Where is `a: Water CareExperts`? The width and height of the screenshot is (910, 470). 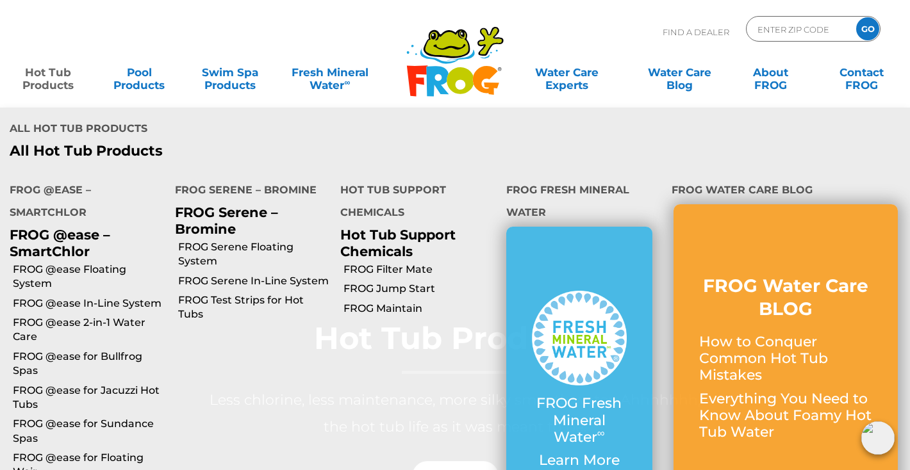
a: Water CareExperts is located at coordinates (567, 72).